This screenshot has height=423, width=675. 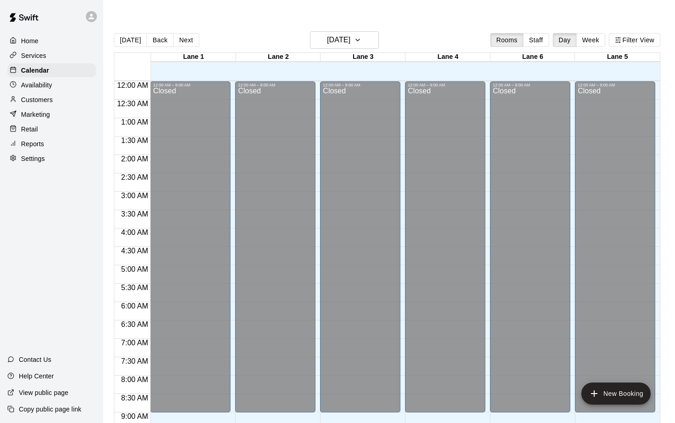 I want to click on span: 2:00 AM, so click(x=135, y=159).